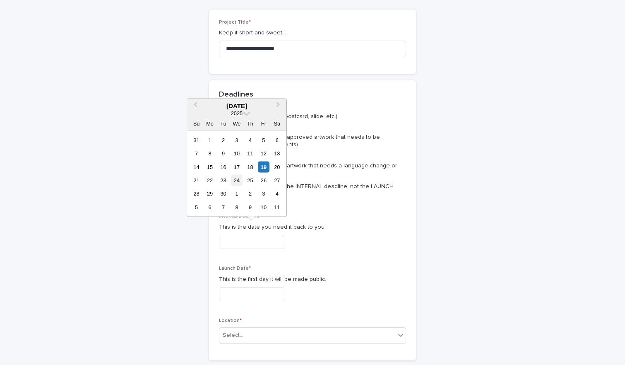  Describe the element at coordinates (313, 279) in the screenshot. I see `p: This is the first day it will be made public.` at that location.